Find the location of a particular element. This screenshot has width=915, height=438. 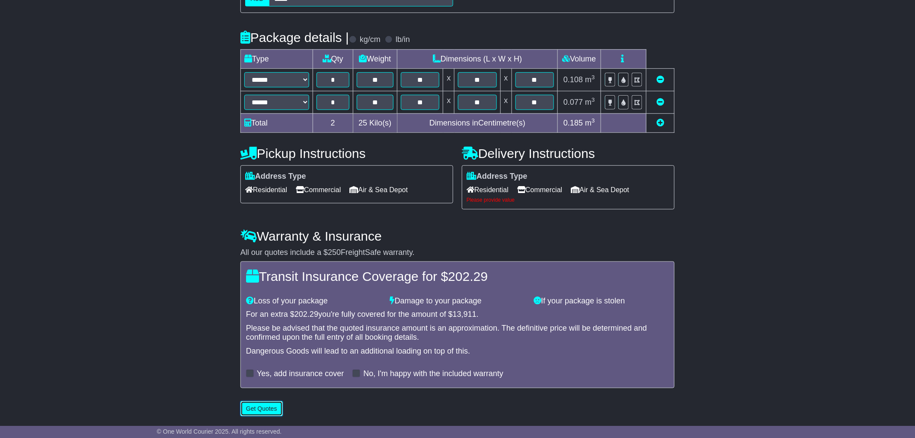

span: 13,911 is located at coordinates (465, 314).